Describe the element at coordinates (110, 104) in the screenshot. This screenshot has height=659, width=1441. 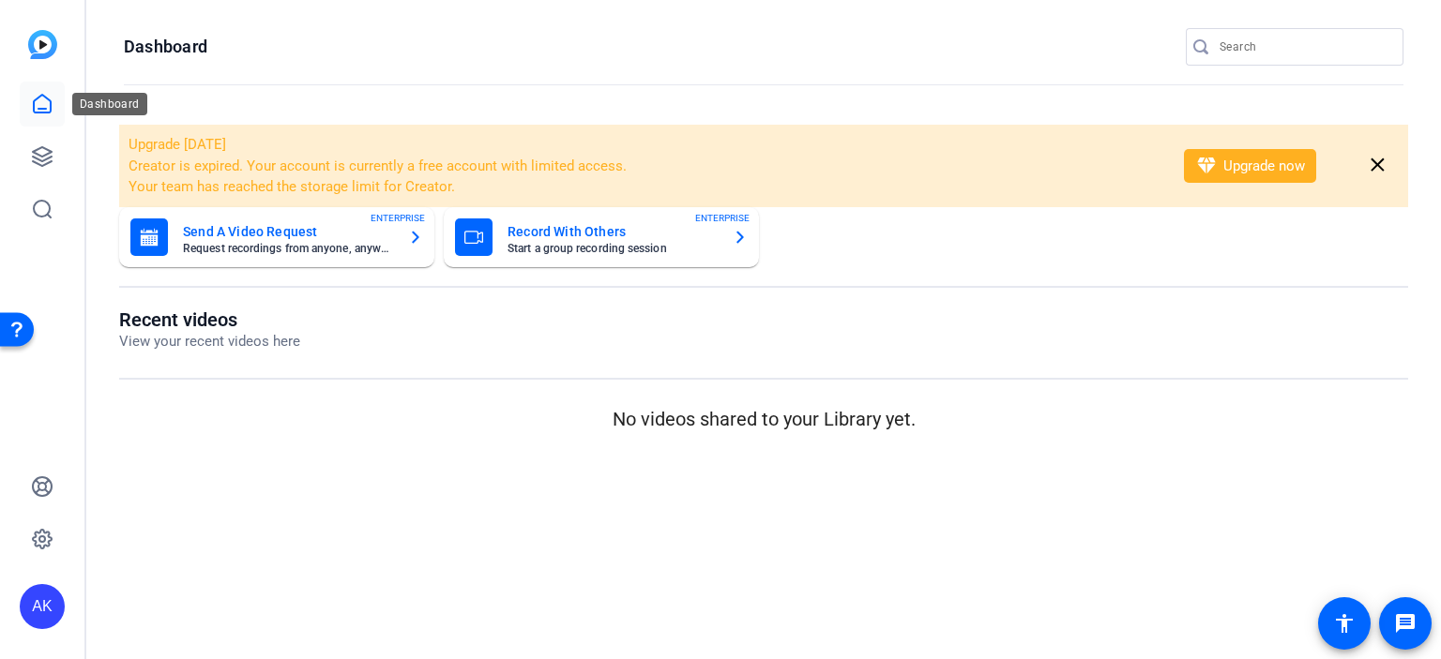
I see `div: Dashboard` at that location.